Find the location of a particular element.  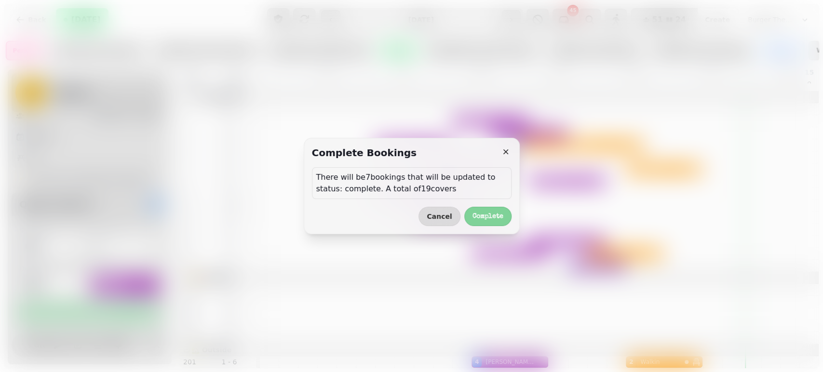

h2: Complete bookings is located at coordinates (364, 153).